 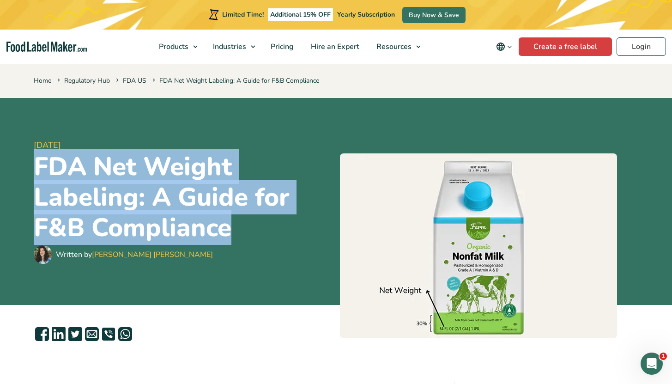 I want to click on span: Hire an Expert, so click(x=334, y=47).